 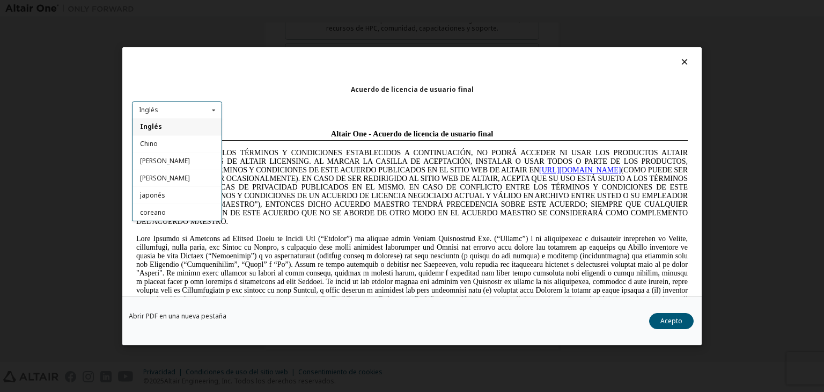 What do you see at coordinates (280, 152) in the screenshot?
I see `font: Lore Ipsumdo si Ametcons ad Elitsed Doeiu te Incidi Utl (“Etdolor”) ma aliquae admin Veniam Quisn...` at bounding box center [280, 152].